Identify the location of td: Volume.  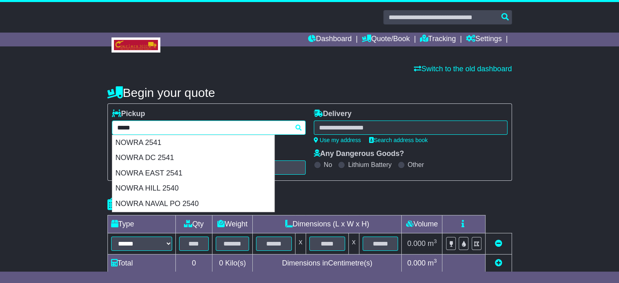
(422, 224).